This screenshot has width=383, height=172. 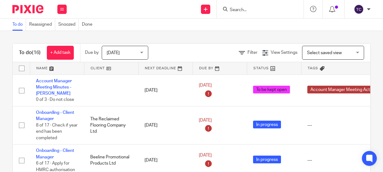 I want to click on td: The Reclaimed Flooring Company Ltd, so click(x=111, y=125).